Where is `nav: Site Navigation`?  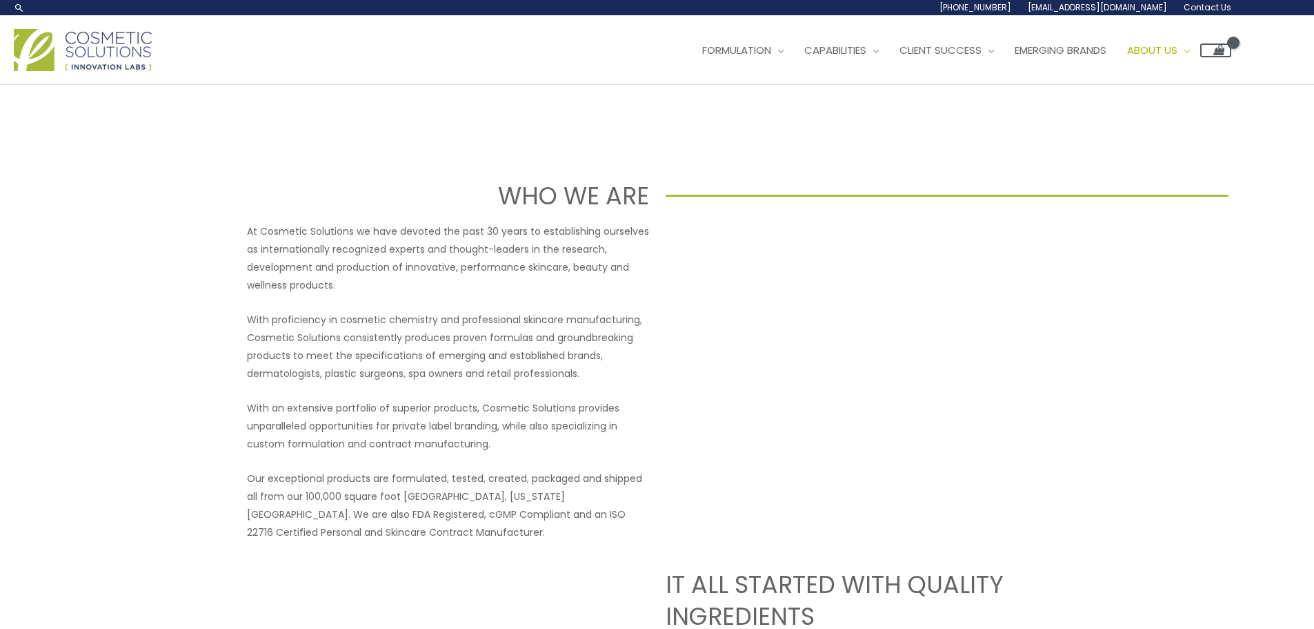
nav: Site Navigation is located at coordinates (956, 50).